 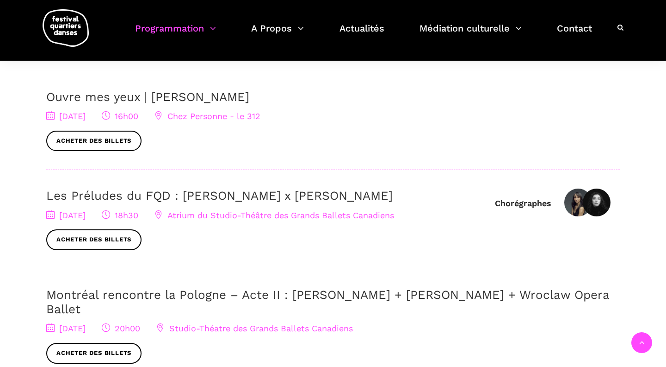 What do you see at coordinates (120, 116) in the screenshot?
I see `span: 16h00` at bounding box center [120, 116].